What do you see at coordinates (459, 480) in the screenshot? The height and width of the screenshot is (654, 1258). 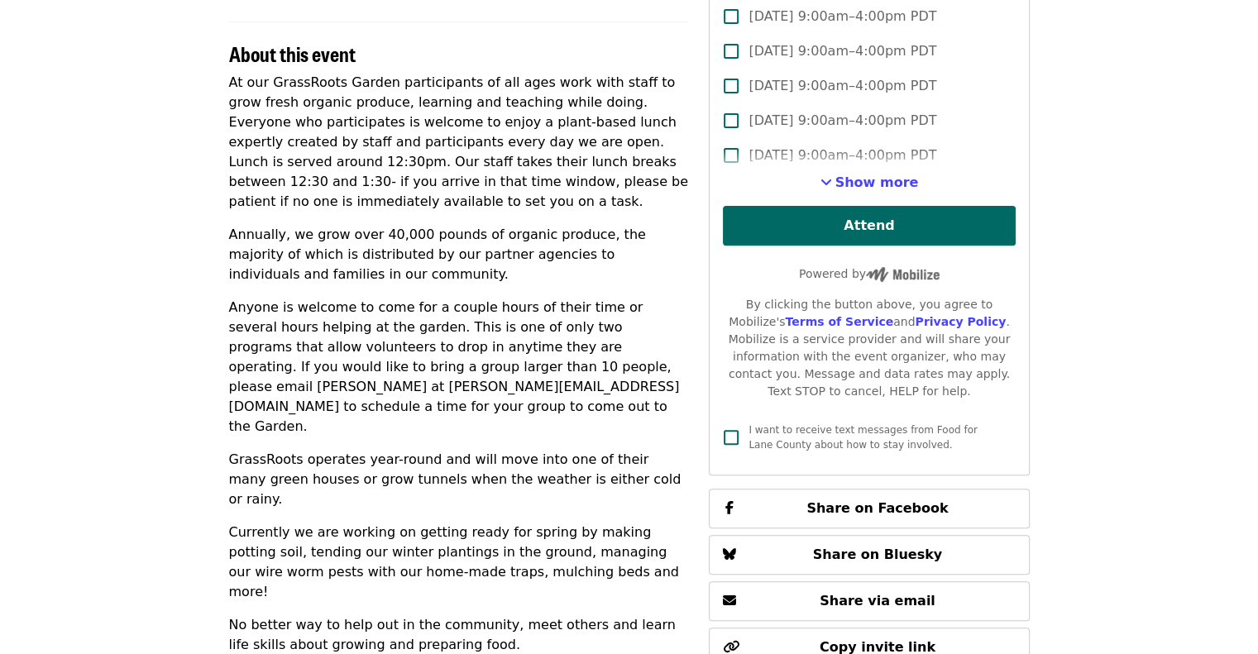 I see `p: GrassRoots operates year-round and will move into one of their many green houses or grow tunnels ...` at bounding box center [459, 480].